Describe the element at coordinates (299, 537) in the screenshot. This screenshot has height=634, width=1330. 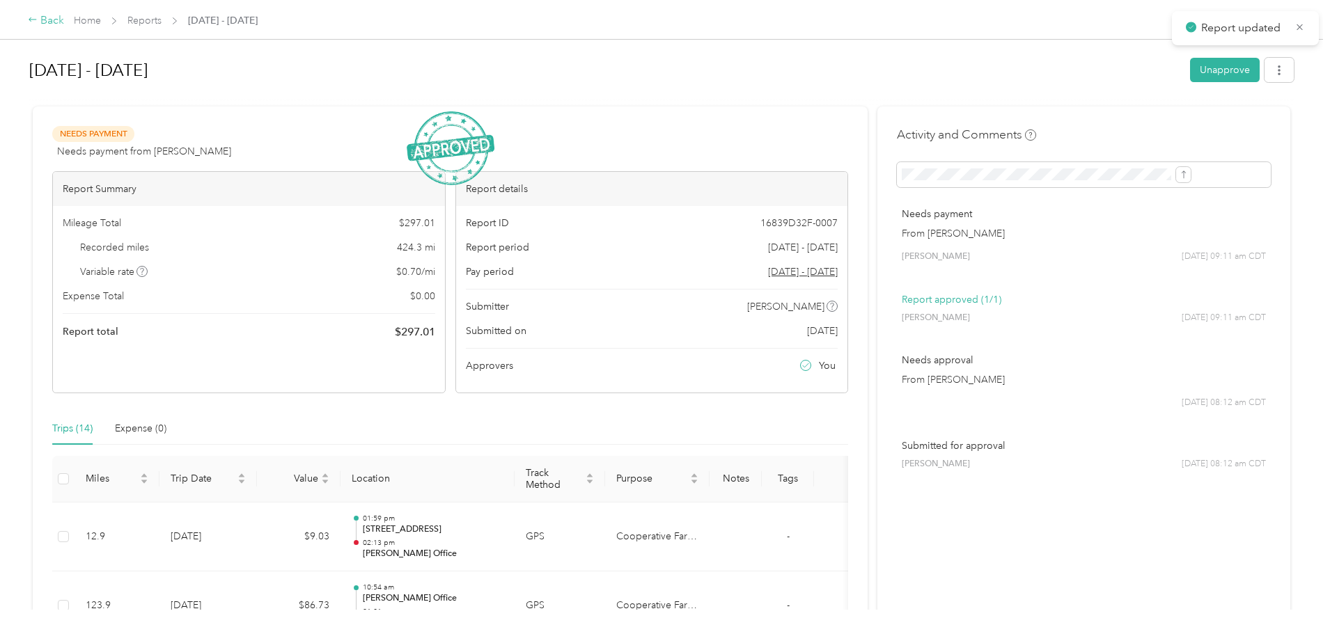
I see `td: $9.03` at that location.